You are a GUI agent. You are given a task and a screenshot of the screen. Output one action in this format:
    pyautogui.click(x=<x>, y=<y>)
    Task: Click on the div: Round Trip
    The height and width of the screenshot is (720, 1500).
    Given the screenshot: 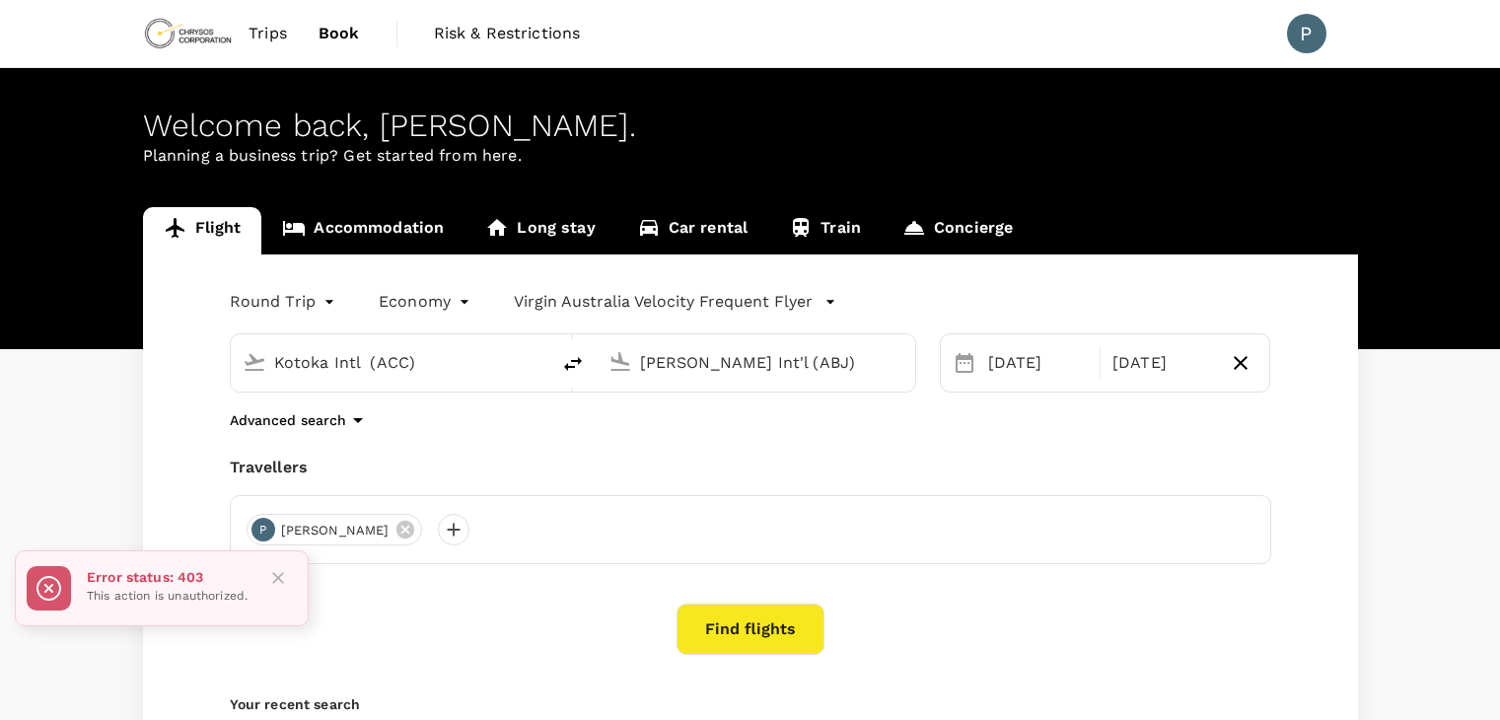 What is the action you would take?
    pyautogui.click(x=285, y=302)
    